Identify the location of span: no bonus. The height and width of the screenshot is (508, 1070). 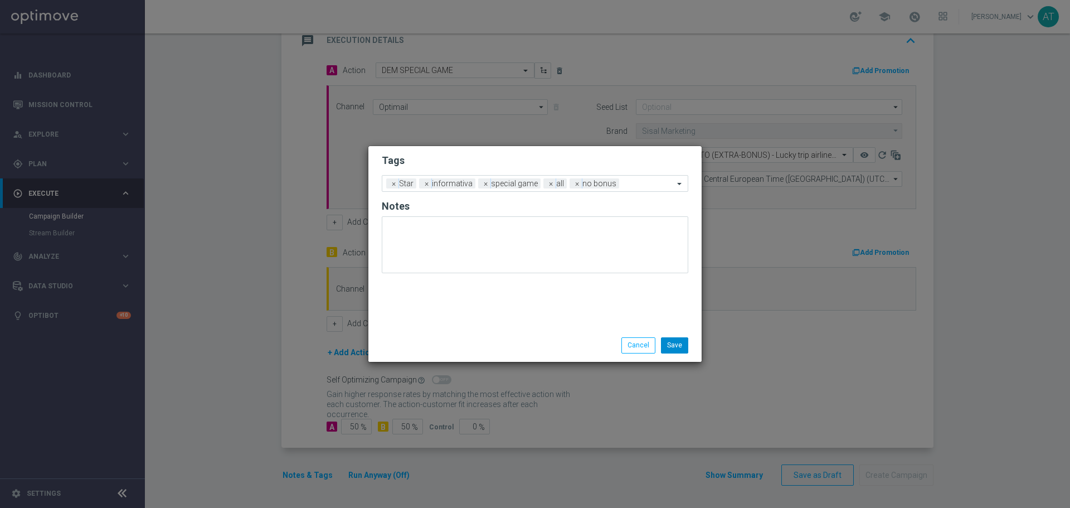
(599, 183).